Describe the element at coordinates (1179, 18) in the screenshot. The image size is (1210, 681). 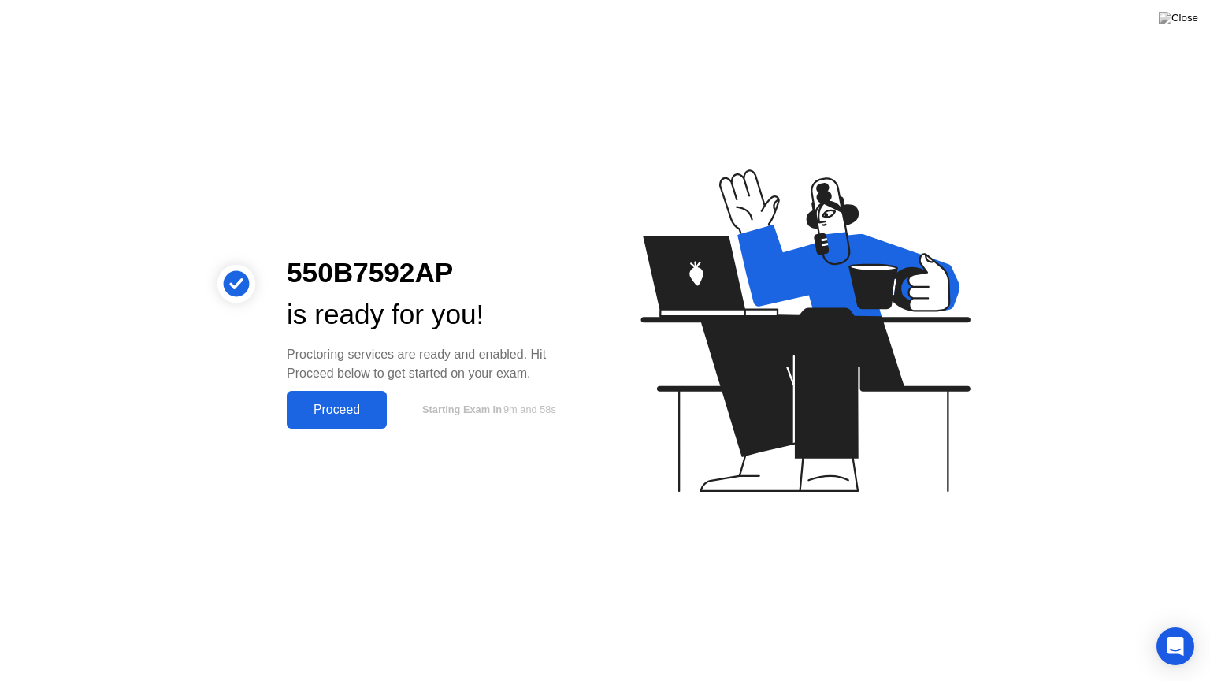
I see `img: Close` at that location.